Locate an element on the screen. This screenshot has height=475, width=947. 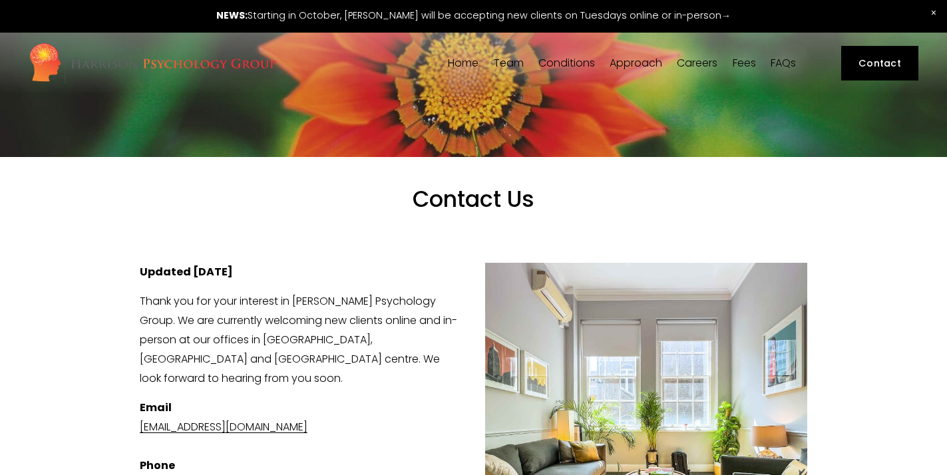
a: Careers is located at coordinates (697, 63).